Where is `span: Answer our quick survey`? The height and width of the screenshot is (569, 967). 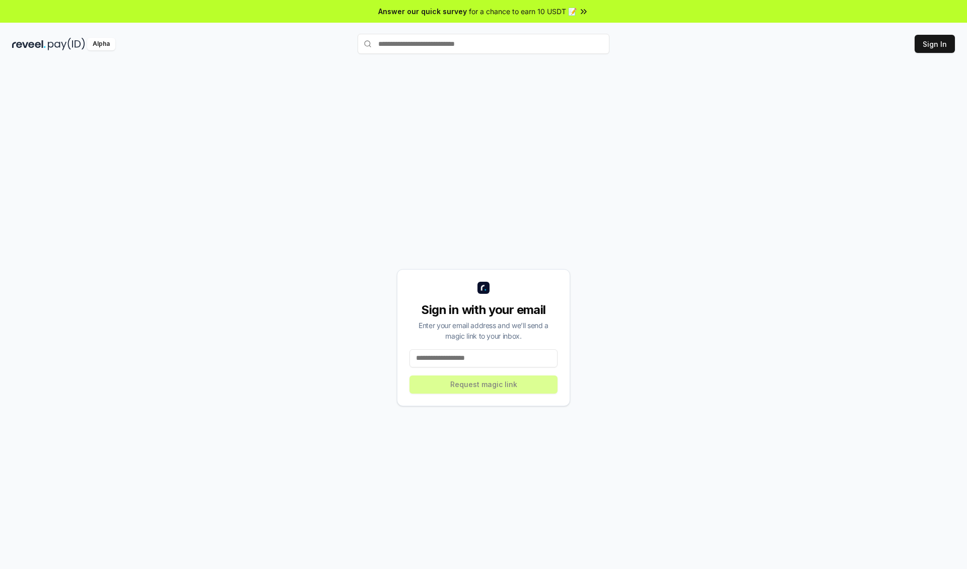 span: Answer our quick survey is located at coordinates (422, 11).